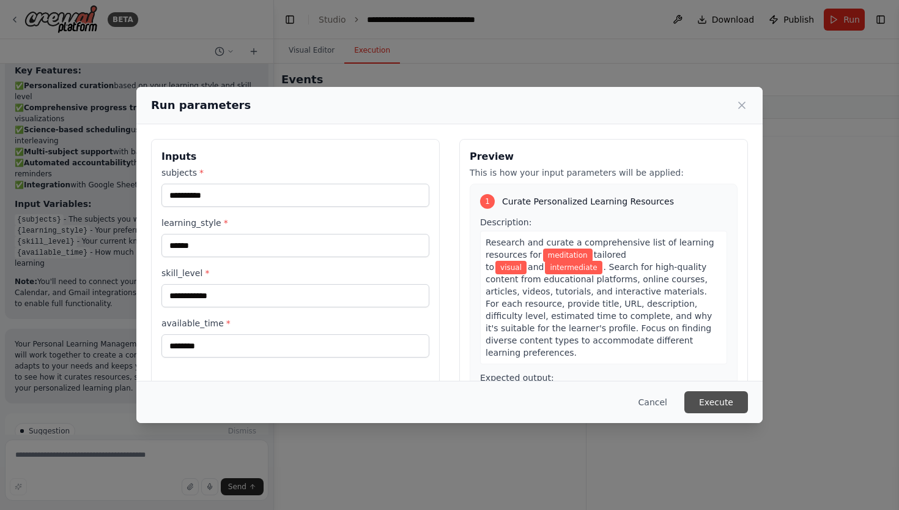 This screenshot has width=899, height=510. What do you see at coordinates (604, 157) in the screenshot?
I see `h3: Preview` at bounding box center [604, 157].